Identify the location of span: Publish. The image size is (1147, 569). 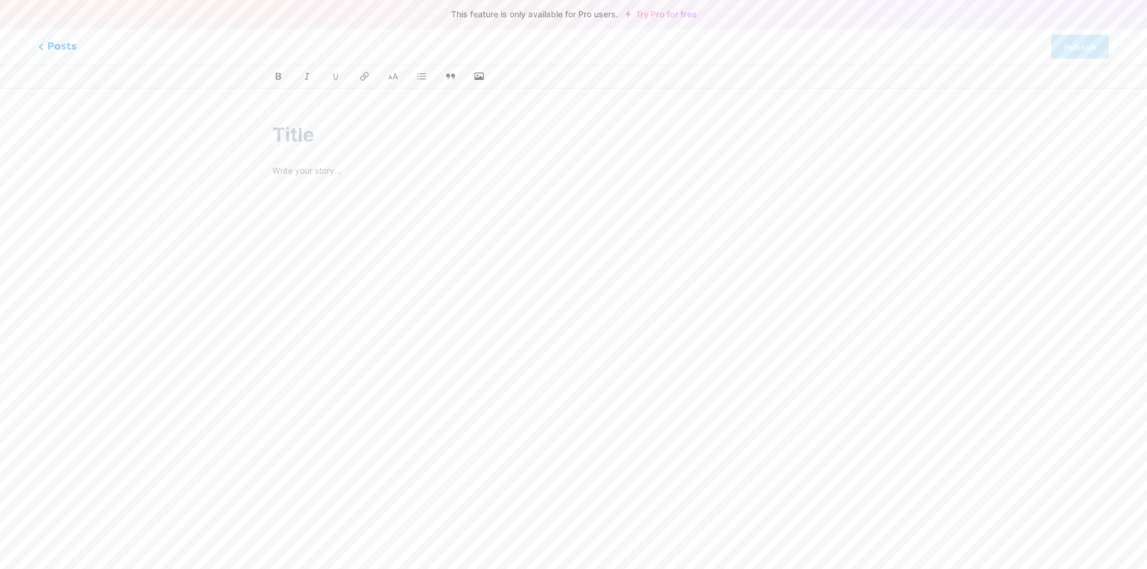
(1080, 47).